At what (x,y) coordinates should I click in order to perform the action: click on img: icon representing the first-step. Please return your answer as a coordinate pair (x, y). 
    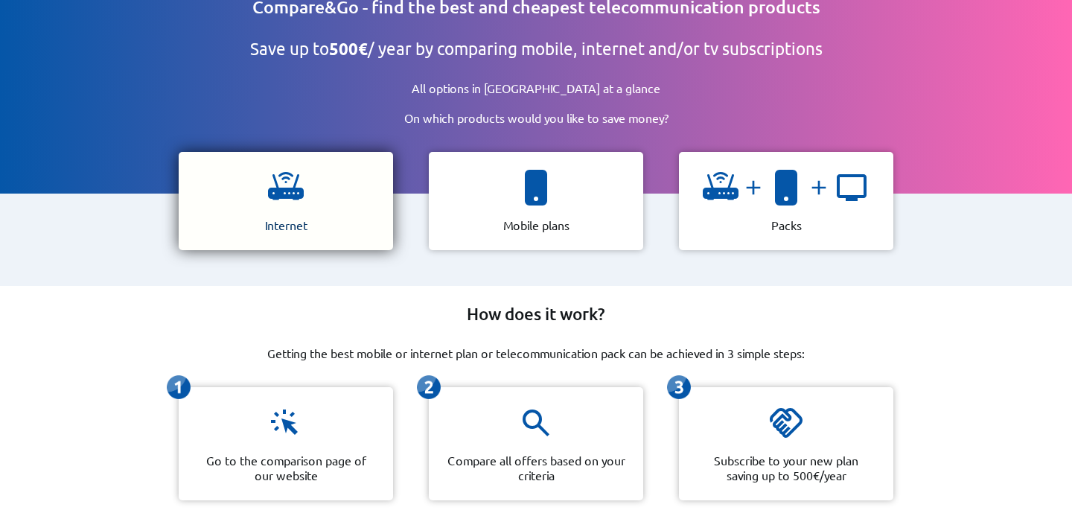
    Looking at the image, I should click on (179, 387).